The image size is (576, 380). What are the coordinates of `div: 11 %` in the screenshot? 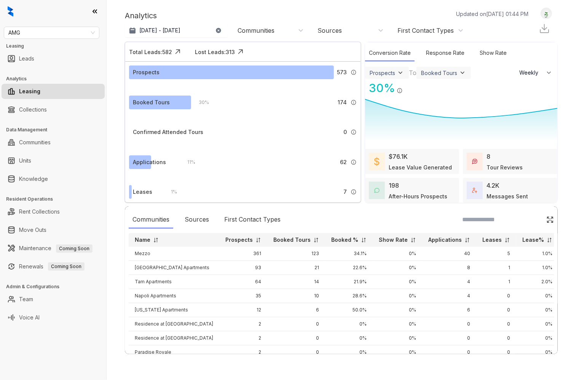 It's located at (187, 162).